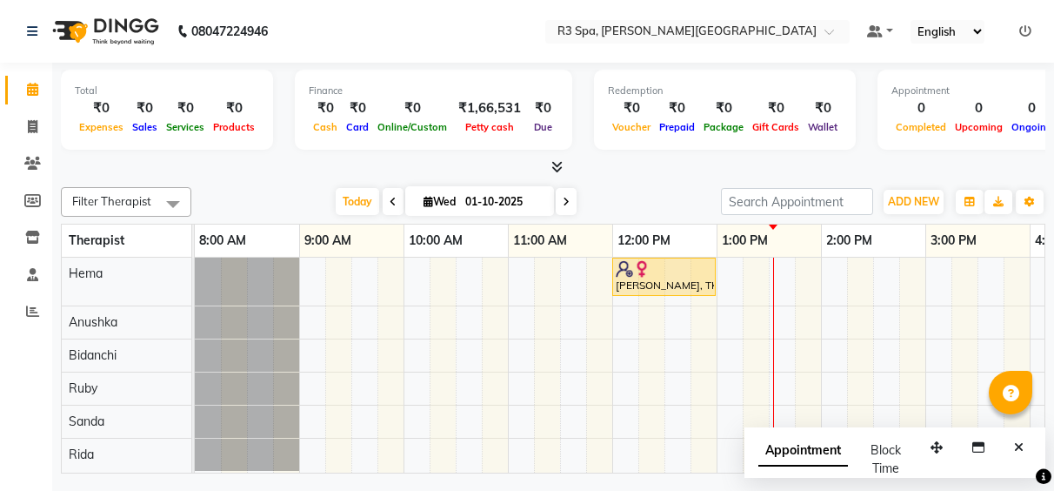 The height and width of the screenshot is (491, 1054). What do you see at coordinates (101, 127) in the screenshot?
I see `span: Expenses` at bounding box center [101, 127].